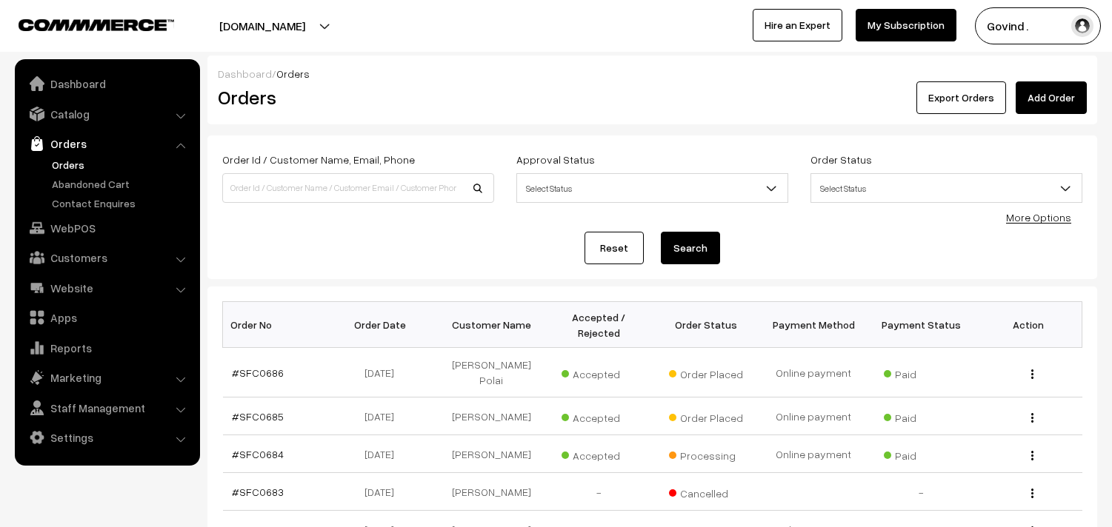  Describe the element at coordinates (107, 348) in the screenshot. I see `a: Reports` at that location.